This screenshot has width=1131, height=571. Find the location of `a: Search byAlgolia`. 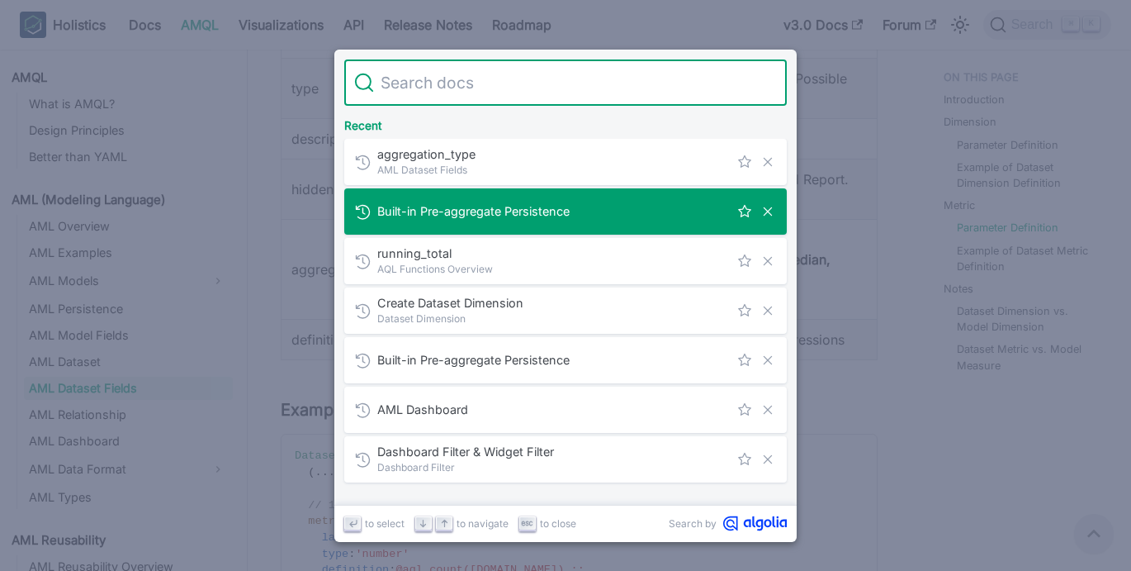

a: Search byAlgolia is located at coordinates (728, 523).